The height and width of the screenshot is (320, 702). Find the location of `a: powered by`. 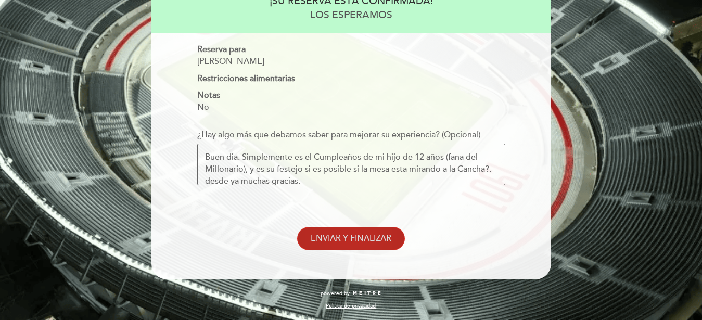

a: powered by is located at coordinates (351, 294).